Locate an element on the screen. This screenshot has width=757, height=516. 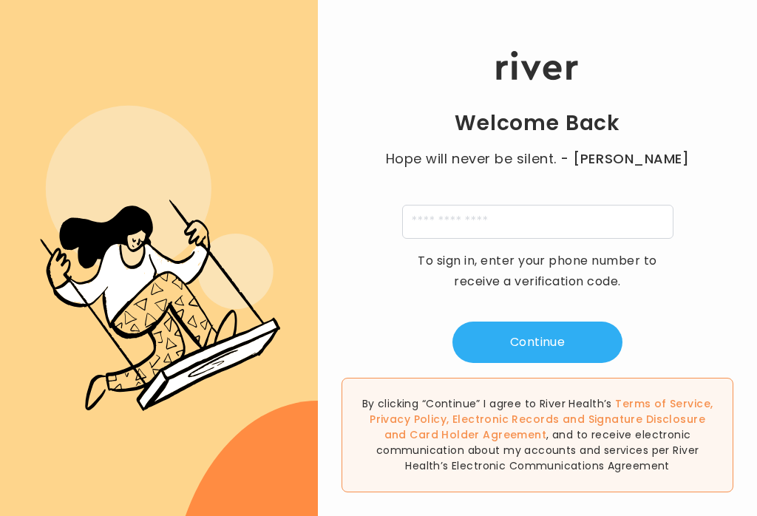
div: By clicking “Continue” I agree to River Health’s is located at coordinates (537, 435).